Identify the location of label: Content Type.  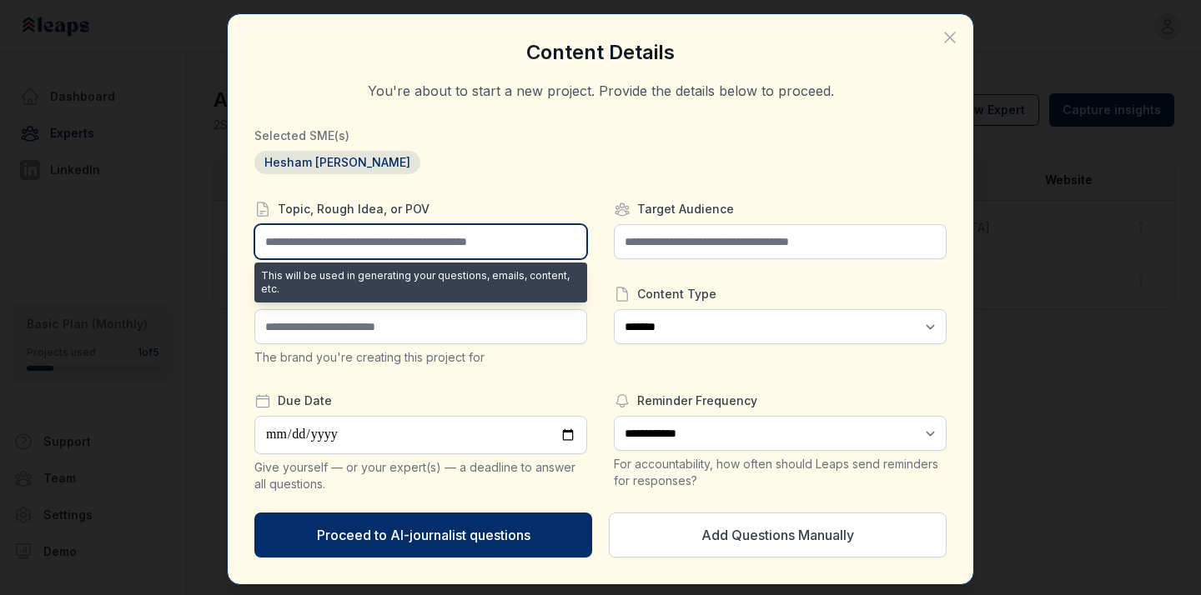
(780, 294).